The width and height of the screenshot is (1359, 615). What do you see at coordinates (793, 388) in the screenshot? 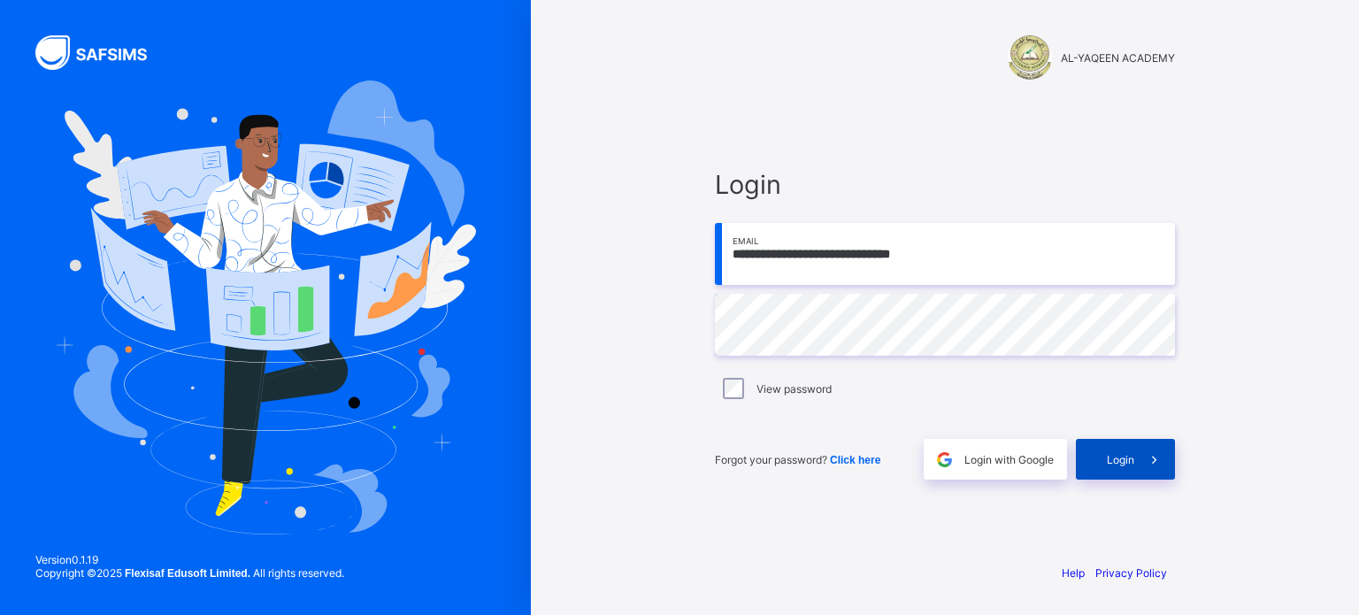
I see `label: View password` at bounding box center [793, 388].